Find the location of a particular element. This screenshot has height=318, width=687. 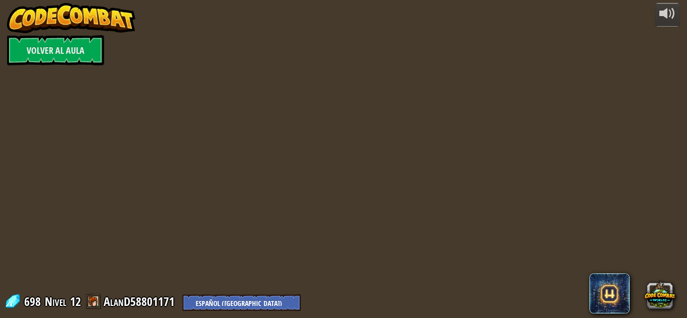

button: CodeCombat Worlds on Roblox is located at coordinates (660, 295).